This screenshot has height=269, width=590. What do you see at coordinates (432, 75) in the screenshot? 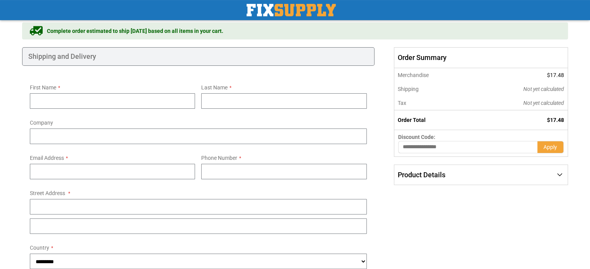
I see `th: Merchandise` at bounding box center [432, 75].